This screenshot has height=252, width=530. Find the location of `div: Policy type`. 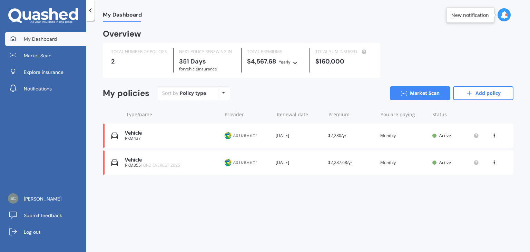

div: Policy type is located at coordinates (193, 93).